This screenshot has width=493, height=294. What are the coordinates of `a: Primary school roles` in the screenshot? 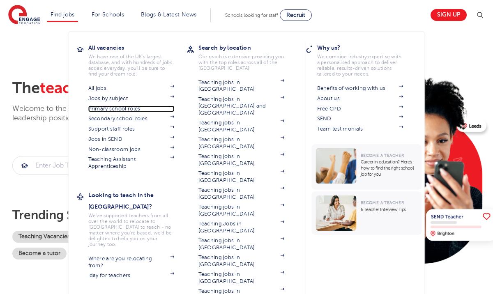 It's located at (131, 109).